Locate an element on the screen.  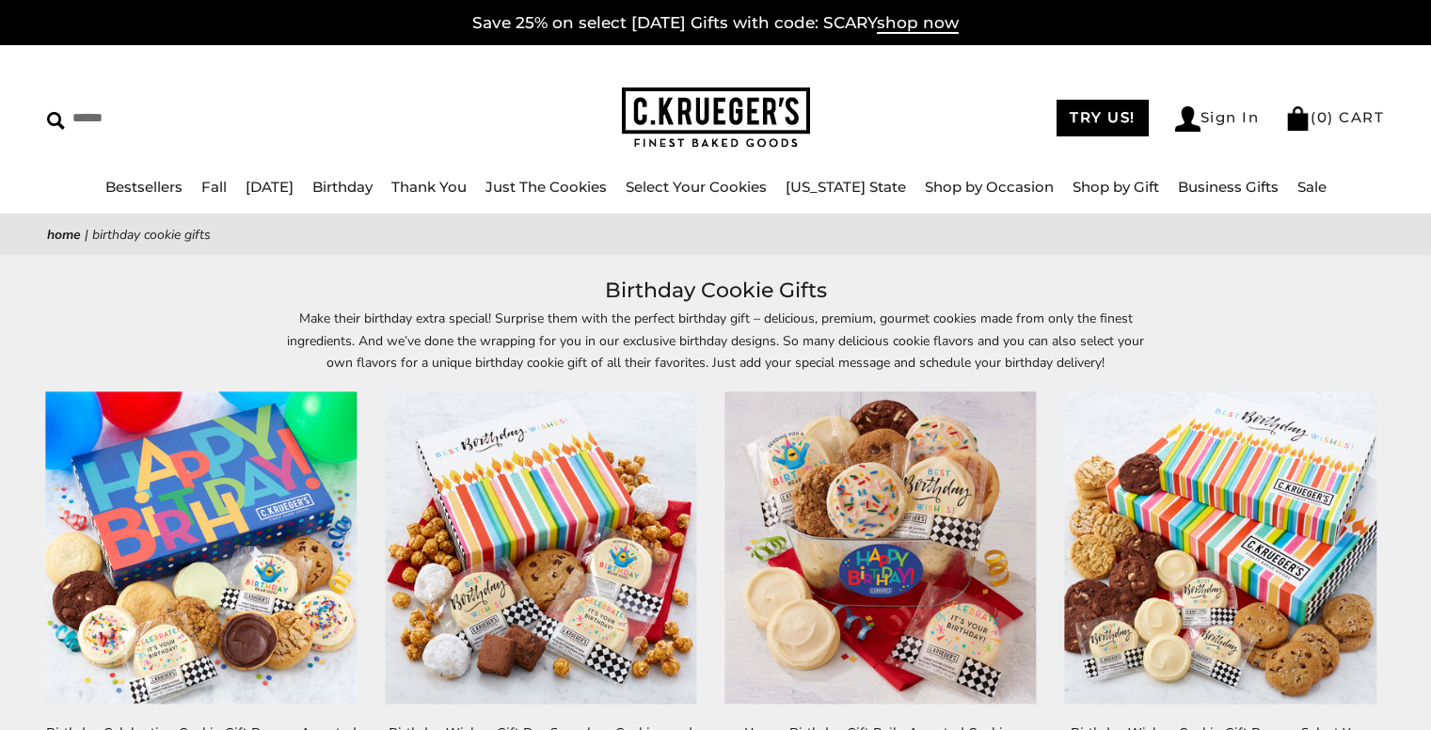
p: Make their birthday extra special! Surprise them with the perfect birthday gift – delicious, prem... is located at coordinates (716, 340).